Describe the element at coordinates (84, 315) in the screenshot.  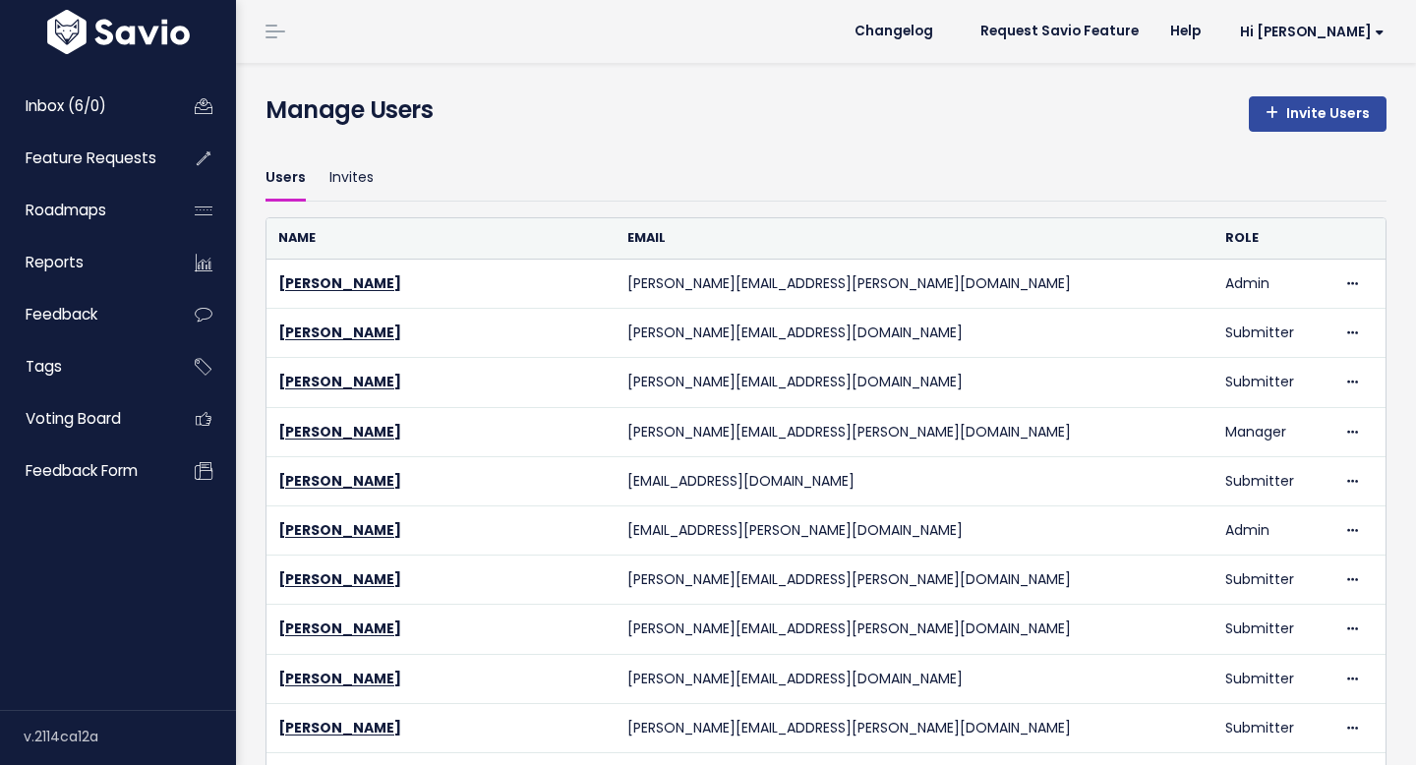
I see `a: Feedback` at that location.